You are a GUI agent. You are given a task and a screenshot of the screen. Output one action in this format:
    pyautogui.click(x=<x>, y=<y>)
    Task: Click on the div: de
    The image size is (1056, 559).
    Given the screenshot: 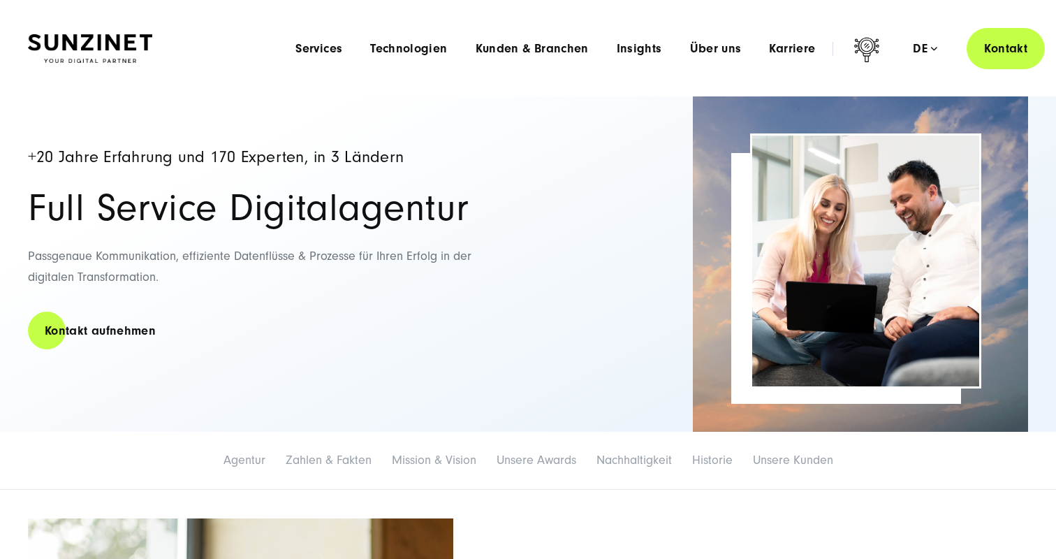 What is the action you would take?
    pyautogui.click(x=924, y=49)
    